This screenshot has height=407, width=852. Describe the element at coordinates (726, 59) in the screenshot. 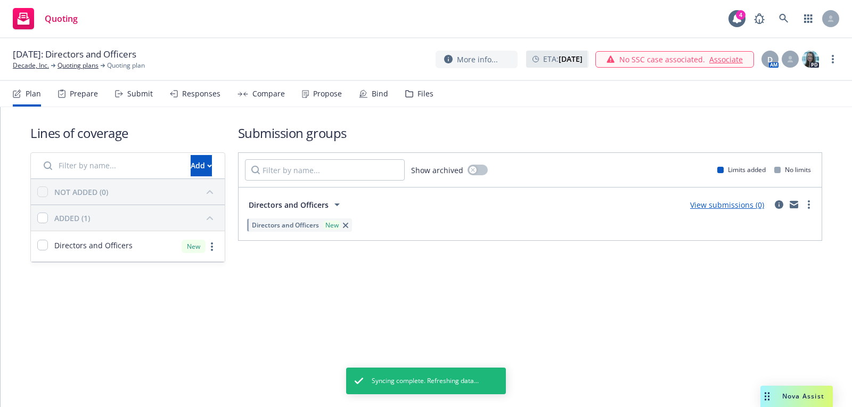

I see `a: Associate` at that location.